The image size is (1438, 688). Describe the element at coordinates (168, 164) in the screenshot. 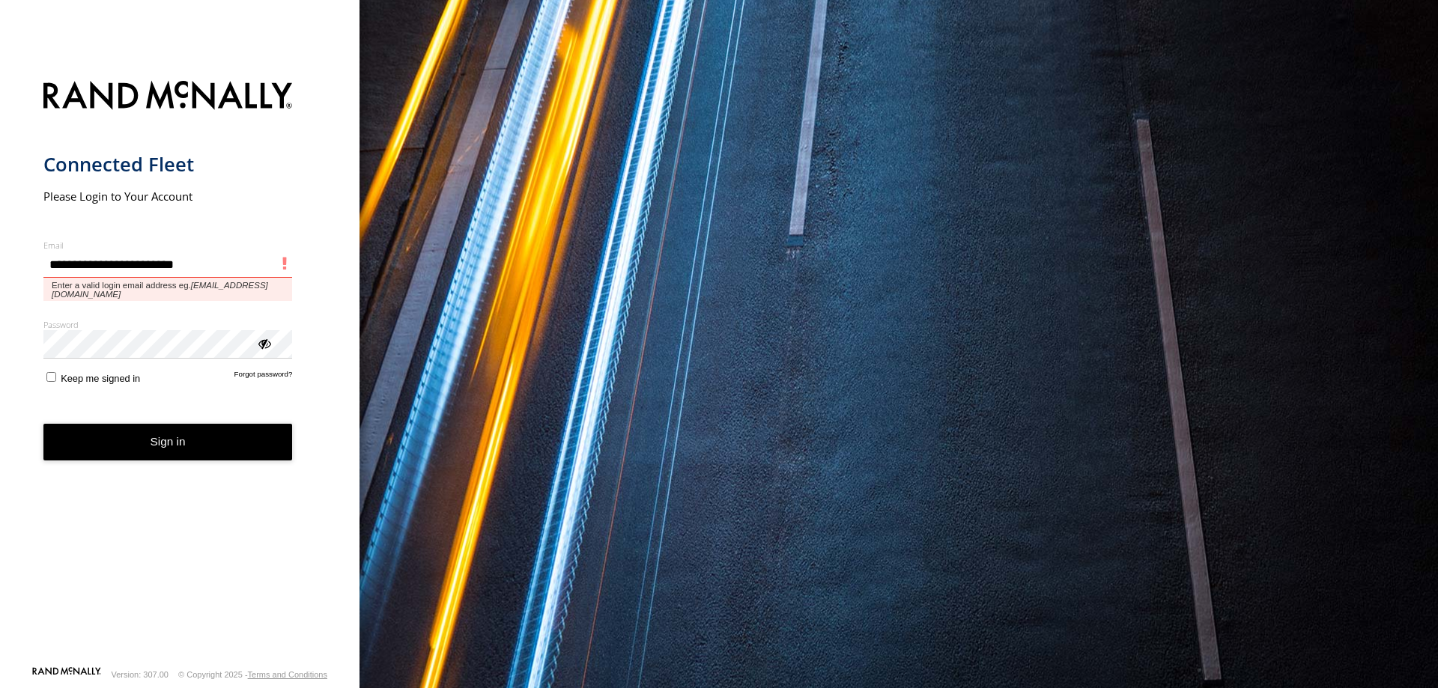

I see `h1: Connected Fleet` at that location.